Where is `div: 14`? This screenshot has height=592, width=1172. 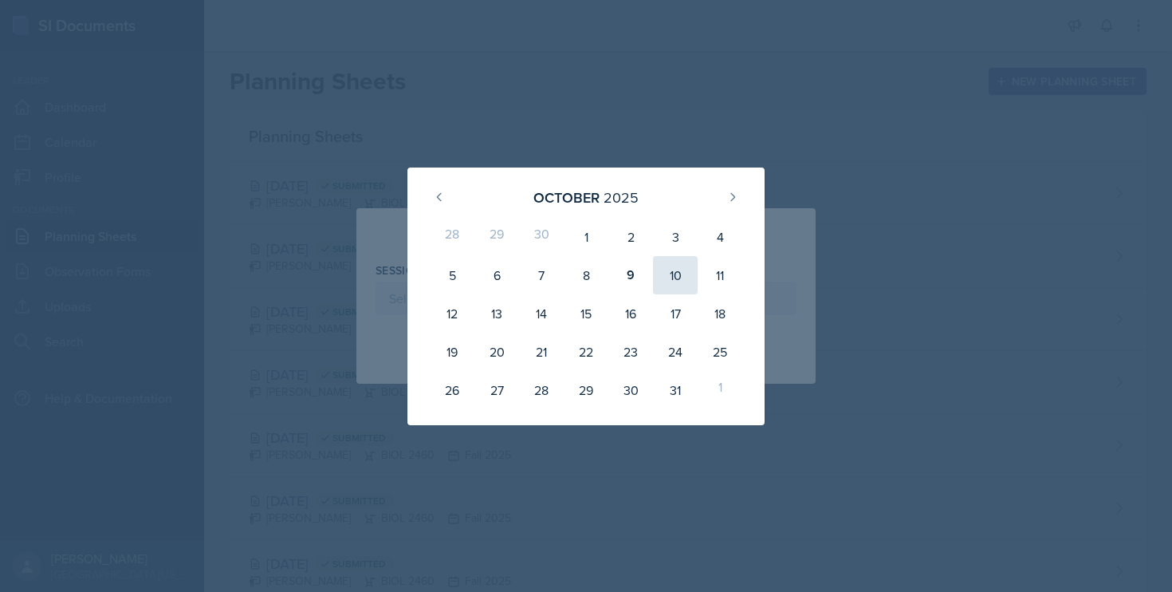 div: 14 is located at coordinates (541, 313).